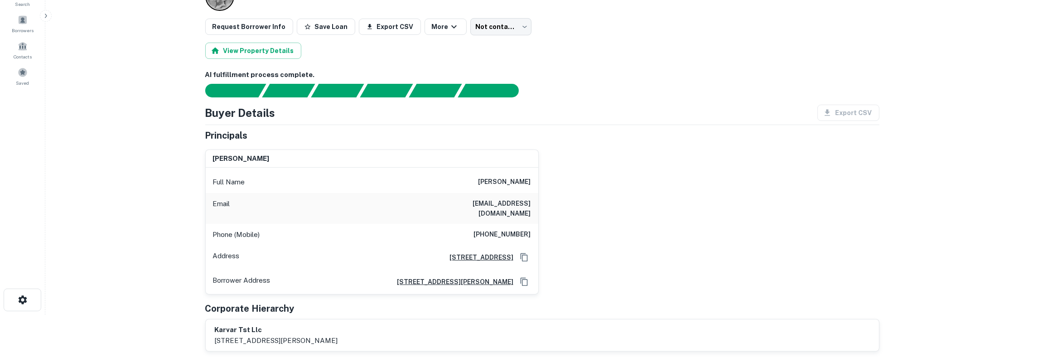 The image size is (1039, 362). I want to click on div: Your request is received and processing..., so click(288, 91).